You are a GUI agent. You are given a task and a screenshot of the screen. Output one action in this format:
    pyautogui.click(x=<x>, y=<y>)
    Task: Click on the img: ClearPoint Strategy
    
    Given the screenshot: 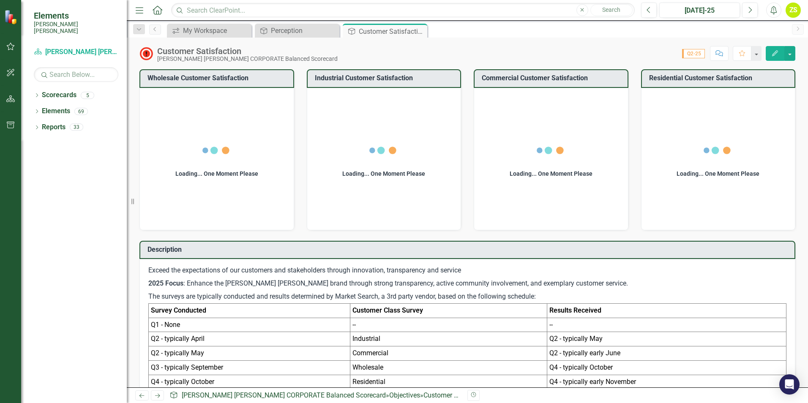 What is the action you would take?
    pyautogui.click(x=11, y=17)
    